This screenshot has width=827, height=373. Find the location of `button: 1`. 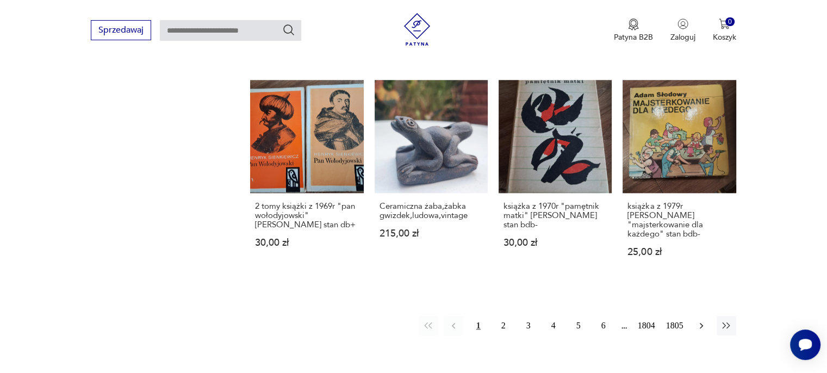

button: 1 is located at coordinates (479, 326).